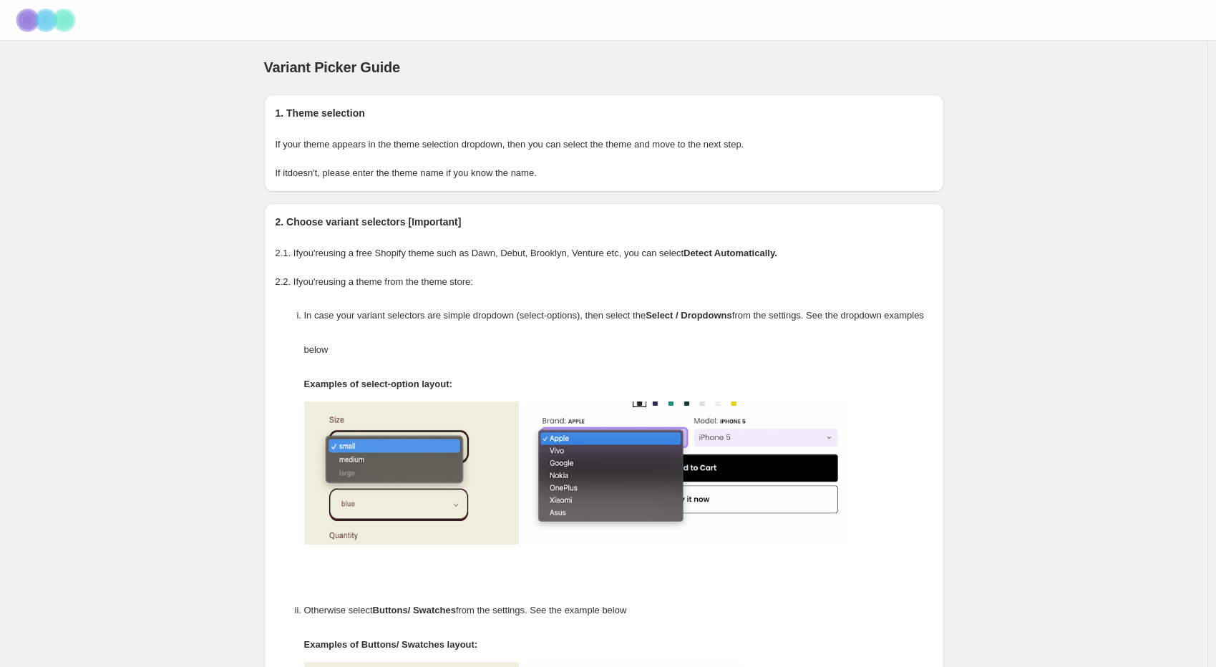 The height and width of the screenshot is (667, 1216). Describe the element at coordinates (604, 145) in the screenshot. I see `p: If your theme appears in the theme selection dropdown, then you can select the theme and move to ...` at that location.